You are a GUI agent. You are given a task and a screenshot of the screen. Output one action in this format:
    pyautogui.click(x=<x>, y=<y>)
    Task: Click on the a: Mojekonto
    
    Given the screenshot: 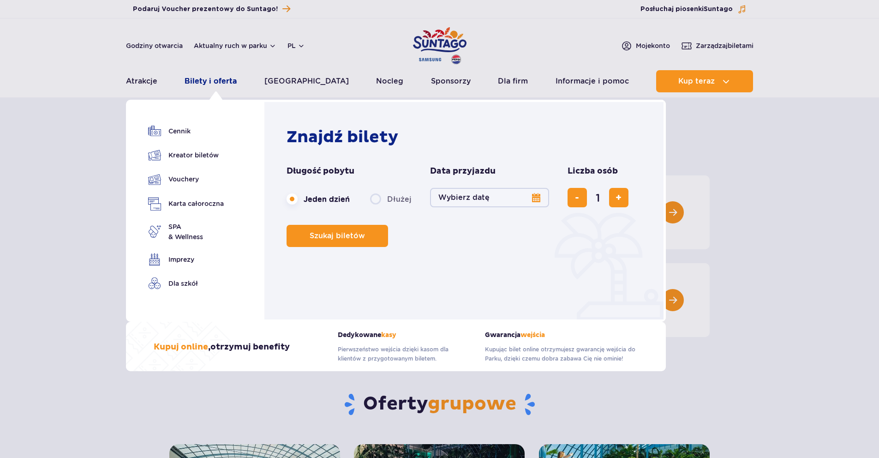 What is the action you would take?
    pyautogui.click(x=646, y=46)
    